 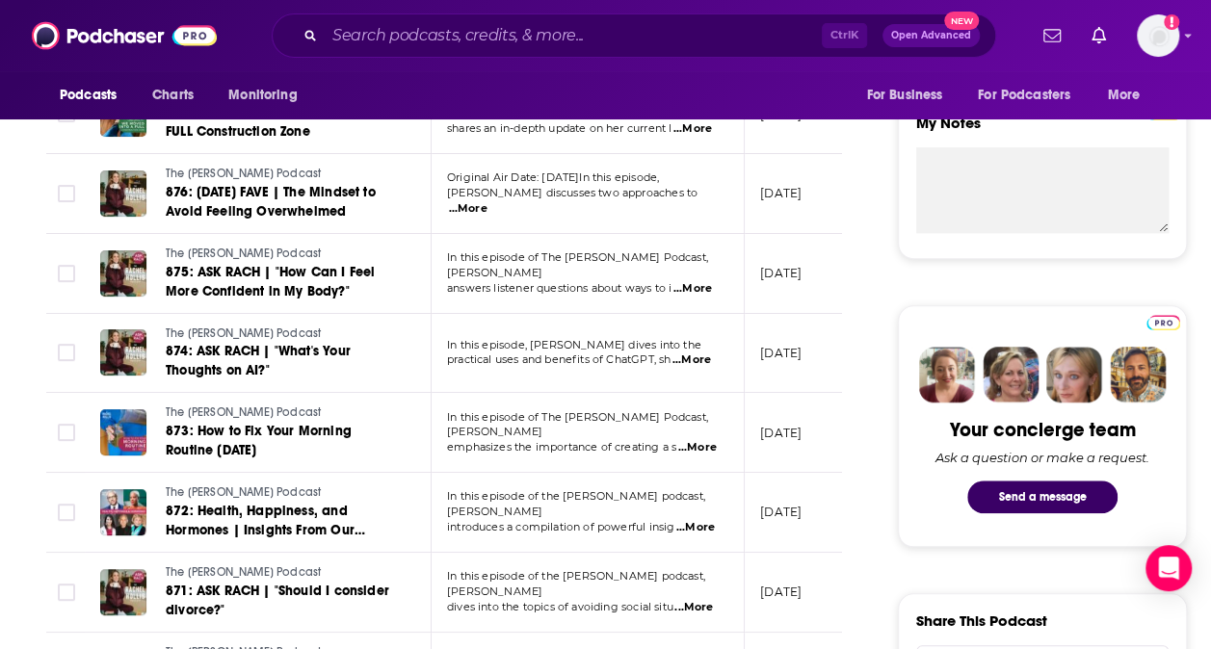 What do you see at coordinates (172, 95) in the screenshot?
I see `span: Charts` at bounding box center [172, 95].